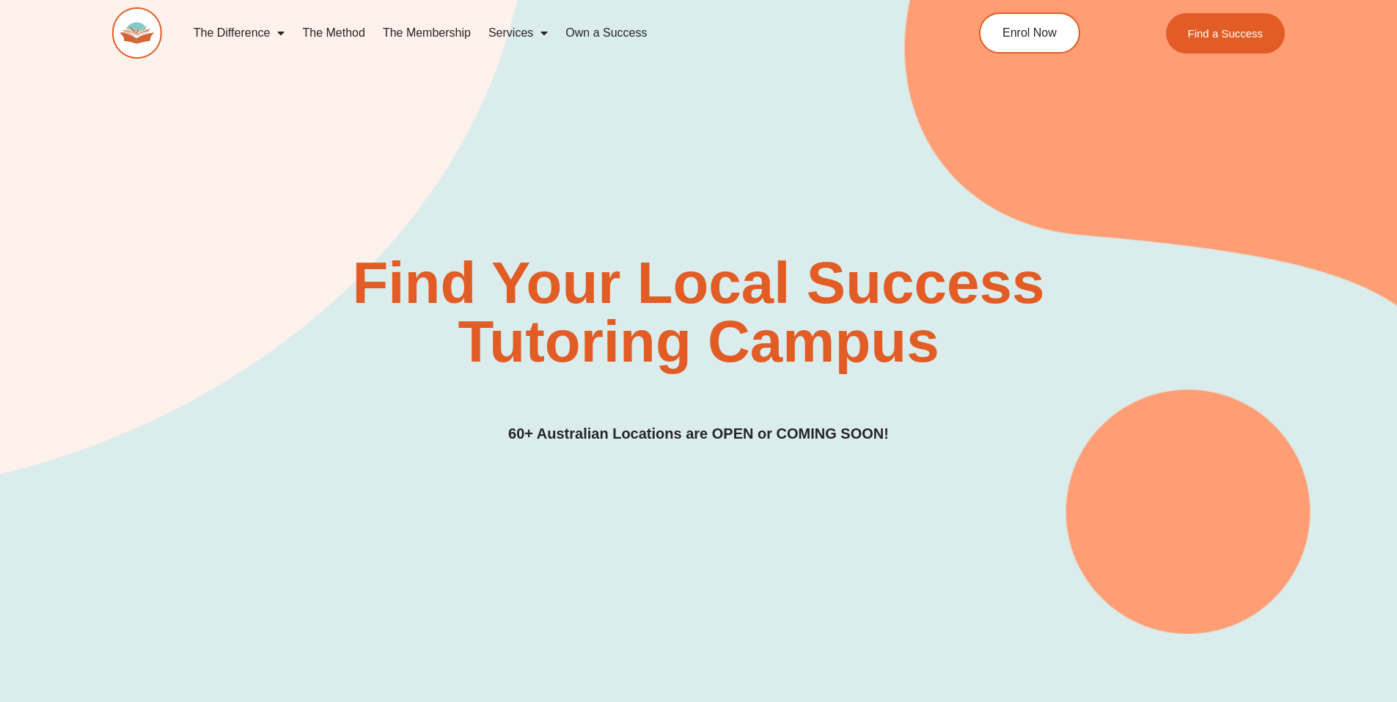  What do you see at coordinates (1030, 33) in the screenshot?
I see `span: Enrol Now` at bounding box center [1030, 33].